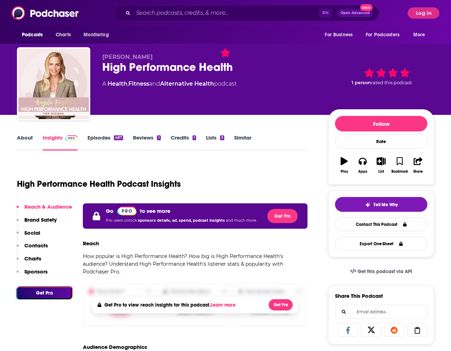 The width and height of the screenshot is (451, 351). Describe the element at coordinates (344, 165) in the screenshot. I see `button: Play` at that location.